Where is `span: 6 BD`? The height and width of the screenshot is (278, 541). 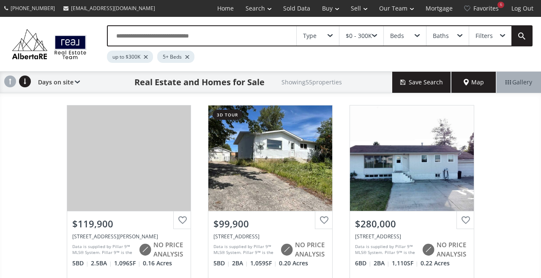 span: 6 BD is located at coordinates (363, 264).